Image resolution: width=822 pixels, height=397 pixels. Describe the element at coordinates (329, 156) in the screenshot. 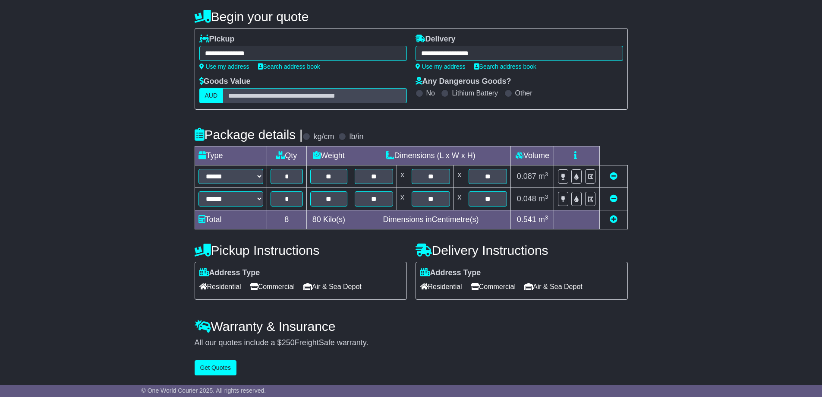

I see `td: Weight` at that location.